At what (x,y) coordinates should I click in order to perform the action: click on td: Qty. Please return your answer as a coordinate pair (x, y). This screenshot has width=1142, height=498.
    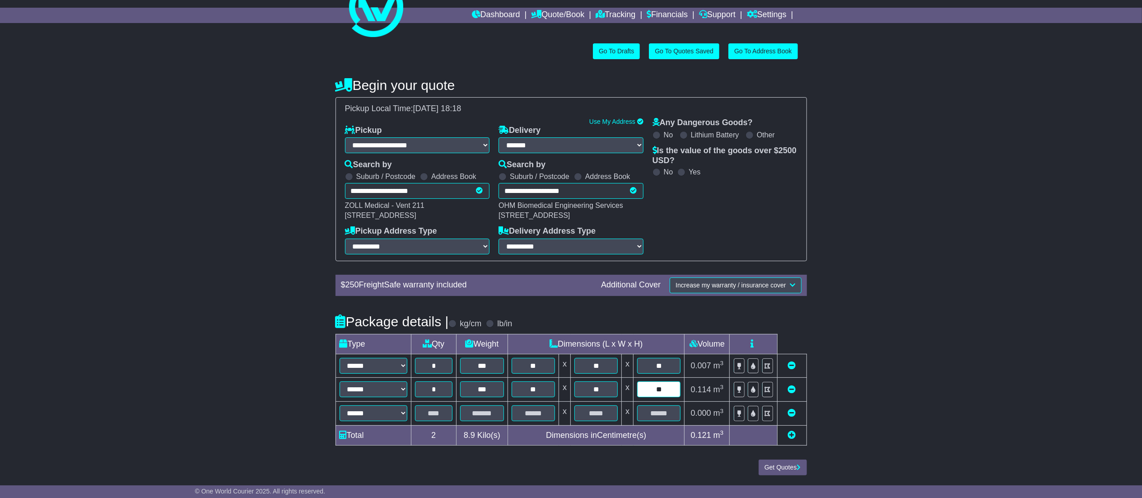
    Looking at the image, I should click on (433, 344).